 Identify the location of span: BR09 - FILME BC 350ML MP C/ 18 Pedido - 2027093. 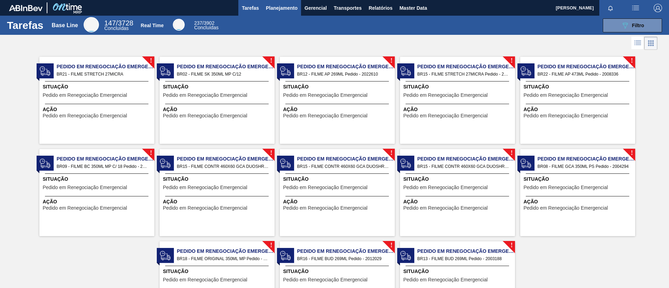
(103, 167).